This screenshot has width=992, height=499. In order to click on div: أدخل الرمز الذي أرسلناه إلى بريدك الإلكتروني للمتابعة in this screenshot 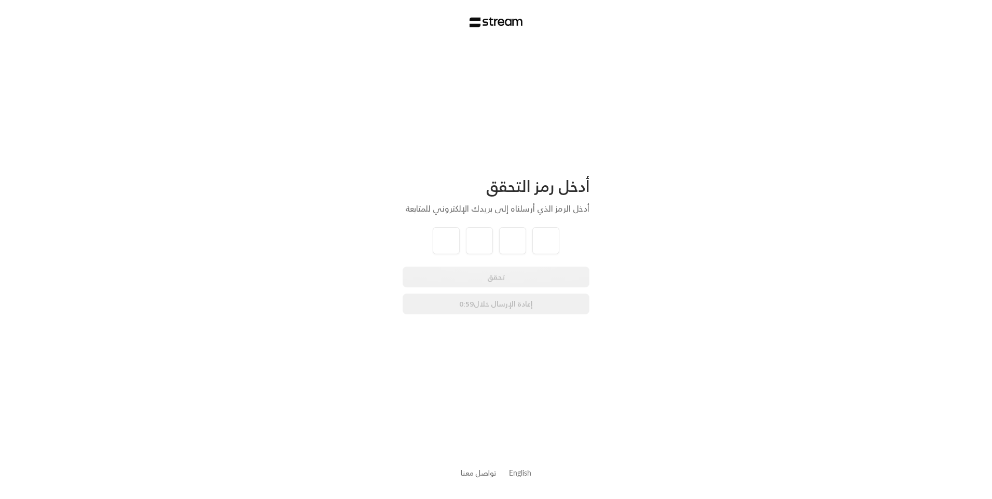, I will do `click(496, 209)`.